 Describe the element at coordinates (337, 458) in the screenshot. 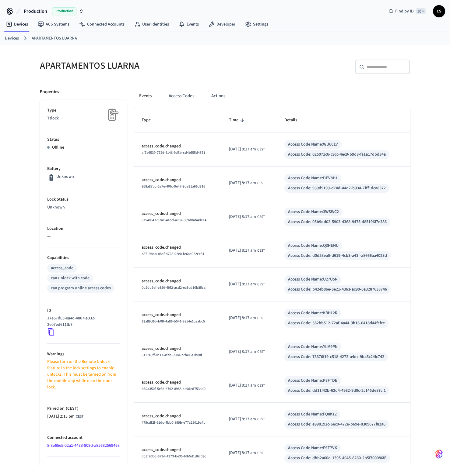

I see `div: Access Code: dbb2a60d-1595-4045-8260-2b5f700086f8` at that location.